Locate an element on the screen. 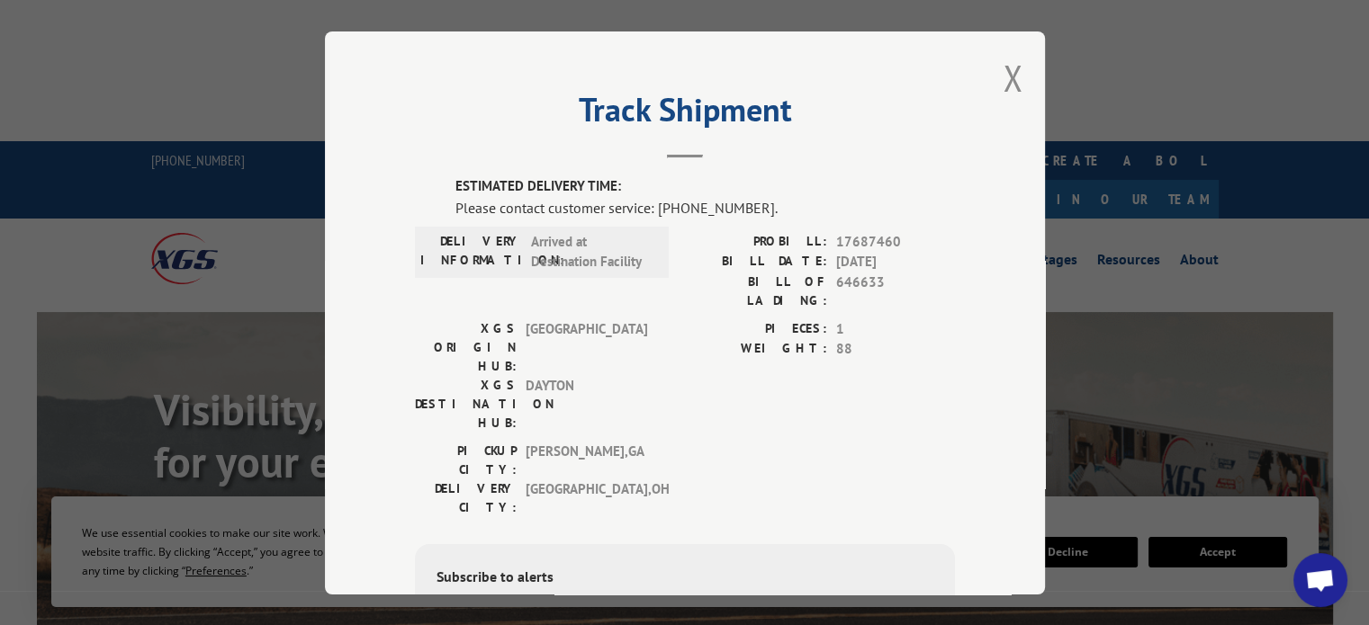 This screenshot has height=625, width=1369. label: WEIGHT: is located at coordinates (756, 349).